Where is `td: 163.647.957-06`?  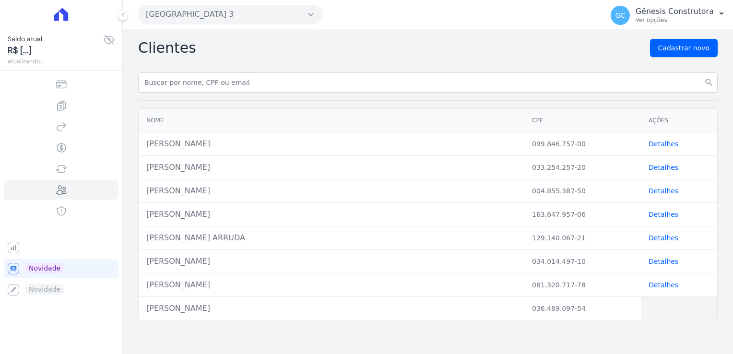 td: 163.647.957-06 is located at coordinates (582, 214).